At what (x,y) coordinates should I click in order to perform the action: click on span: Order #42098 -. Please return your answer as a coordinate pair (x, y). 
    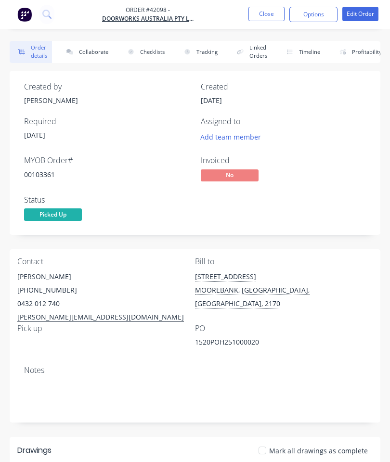
    Looking at the image, I should click on (148, 10).